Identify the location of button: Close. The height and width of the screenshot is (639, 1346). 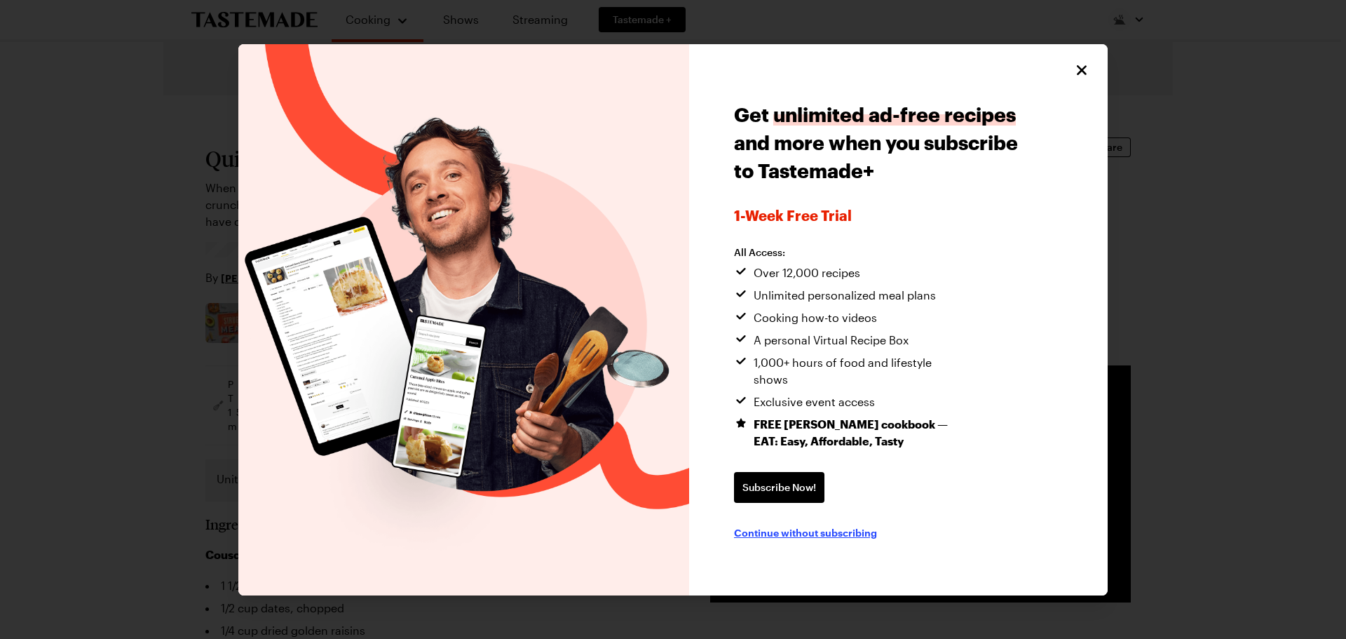
(1082, 70).